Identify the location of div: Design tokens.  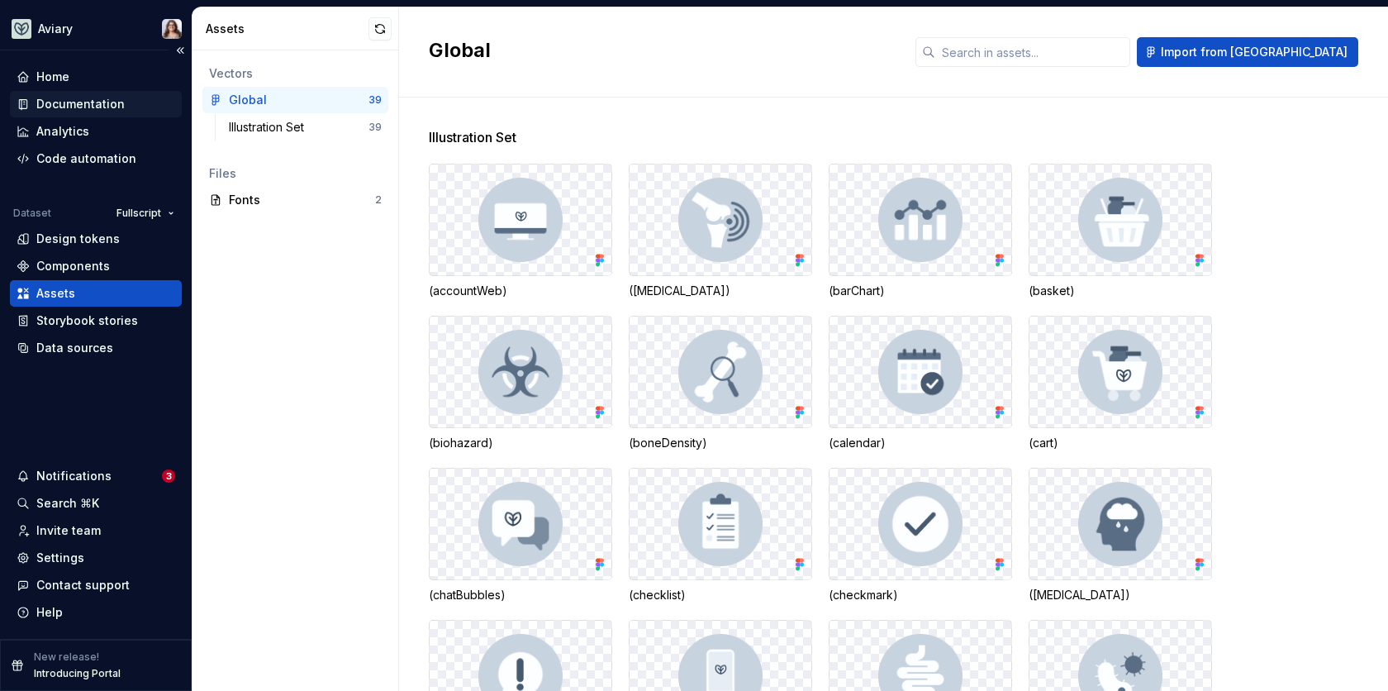
(78, 239).